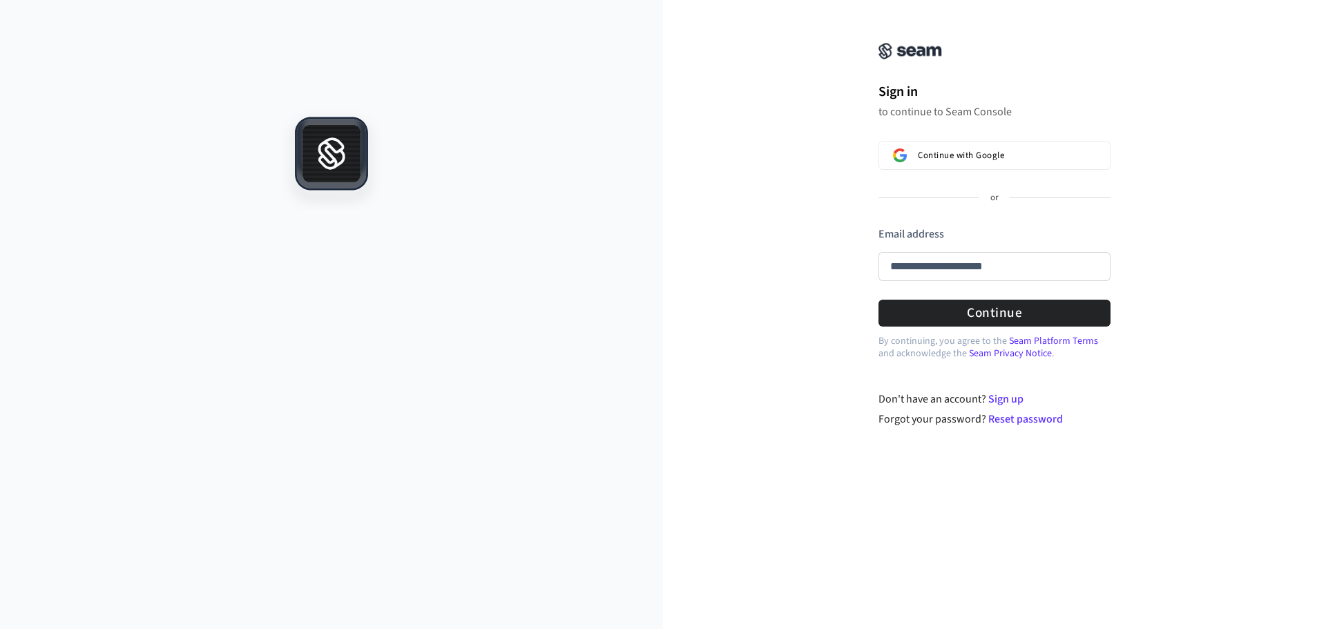 Image resolution: width=1326 pixels, height=629 pixels. What do you see at coordinates (994, 313) in the screenshot?
I see `button: Continue` at bounding box center [994, 313].